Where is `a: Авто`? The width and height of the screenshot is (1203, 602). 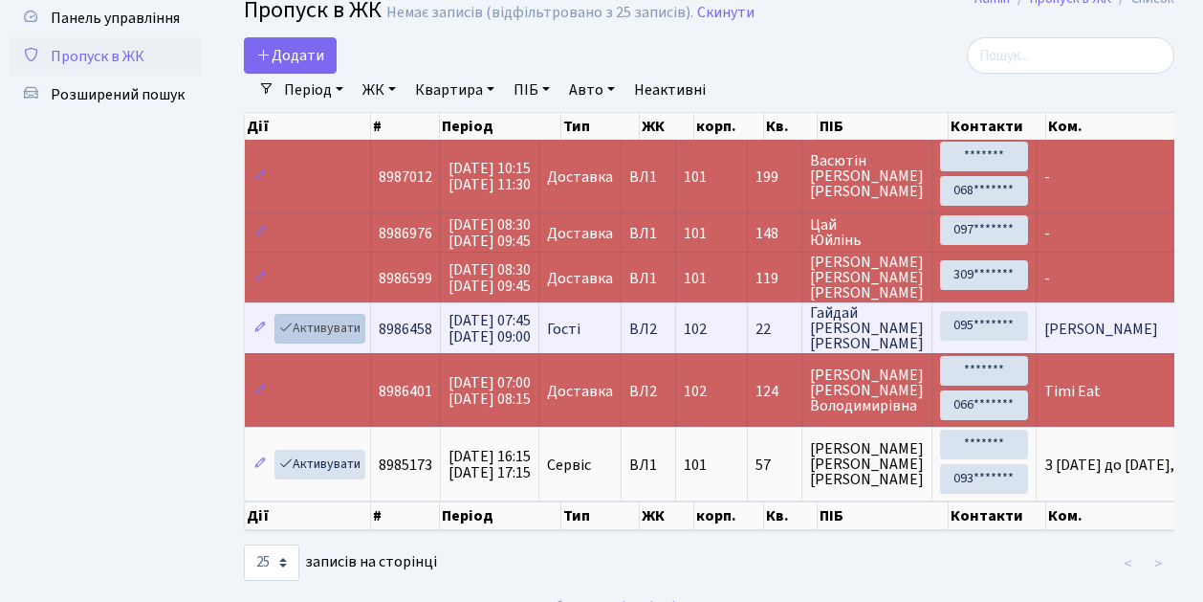
a: Авто is located at coordinates (592, 90).